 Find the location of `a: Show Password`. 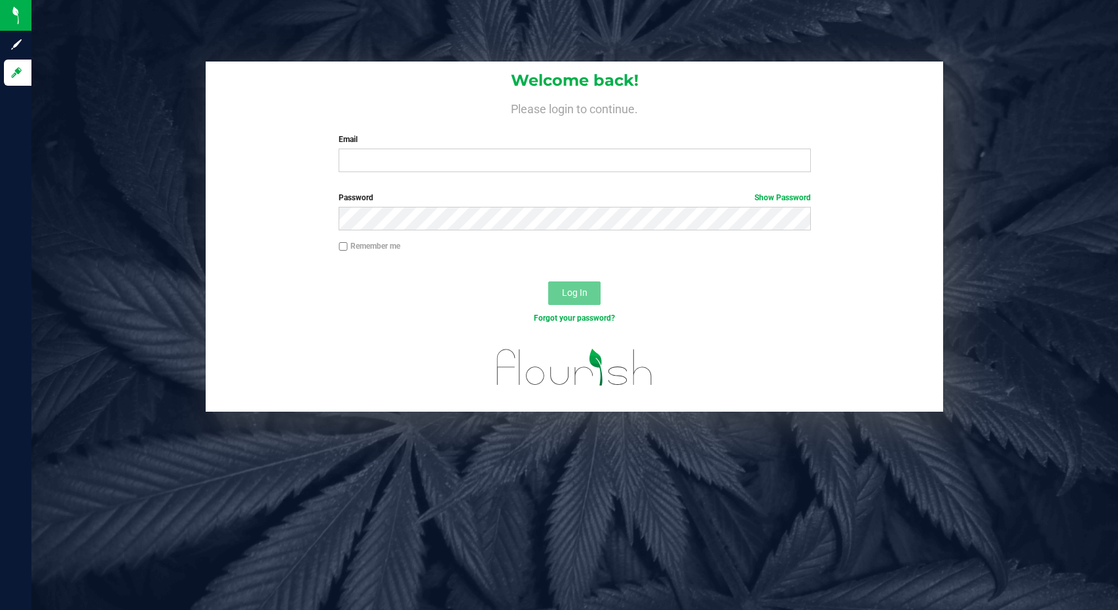

a: Show Password is located at coordinates (782, 198).